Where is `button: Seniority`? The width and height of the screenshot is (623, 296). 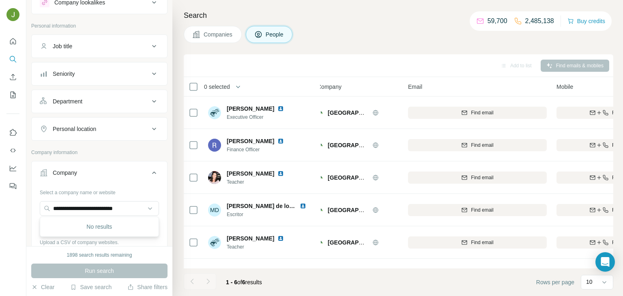 button: Seniority is located at coordinates (99, 74).